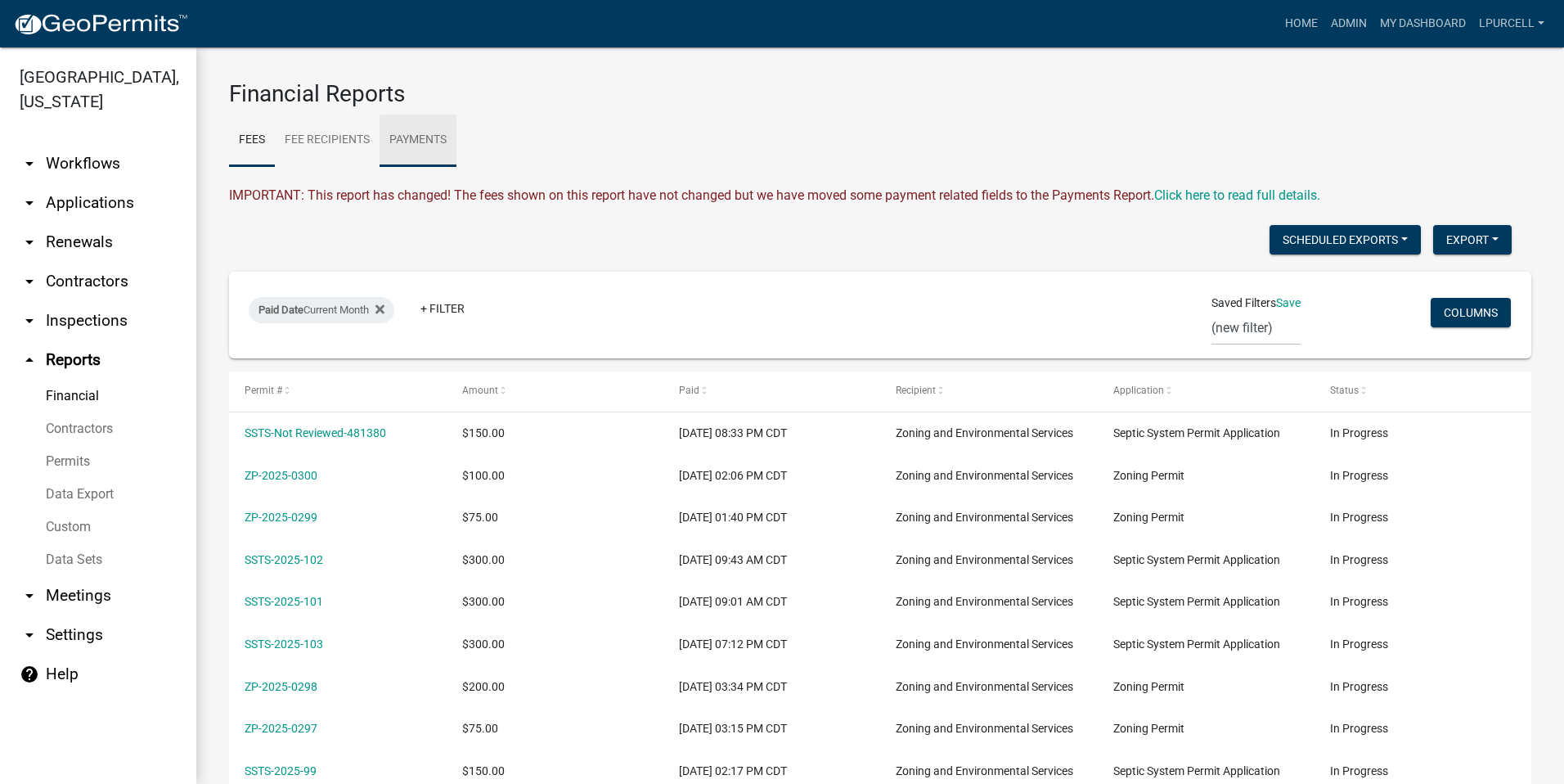 The height and width of the screenshot is (784, 1564). Describe the element at coordinates (29, 360) in the screenshot. I see `i: arrow_drop_up` at that location.